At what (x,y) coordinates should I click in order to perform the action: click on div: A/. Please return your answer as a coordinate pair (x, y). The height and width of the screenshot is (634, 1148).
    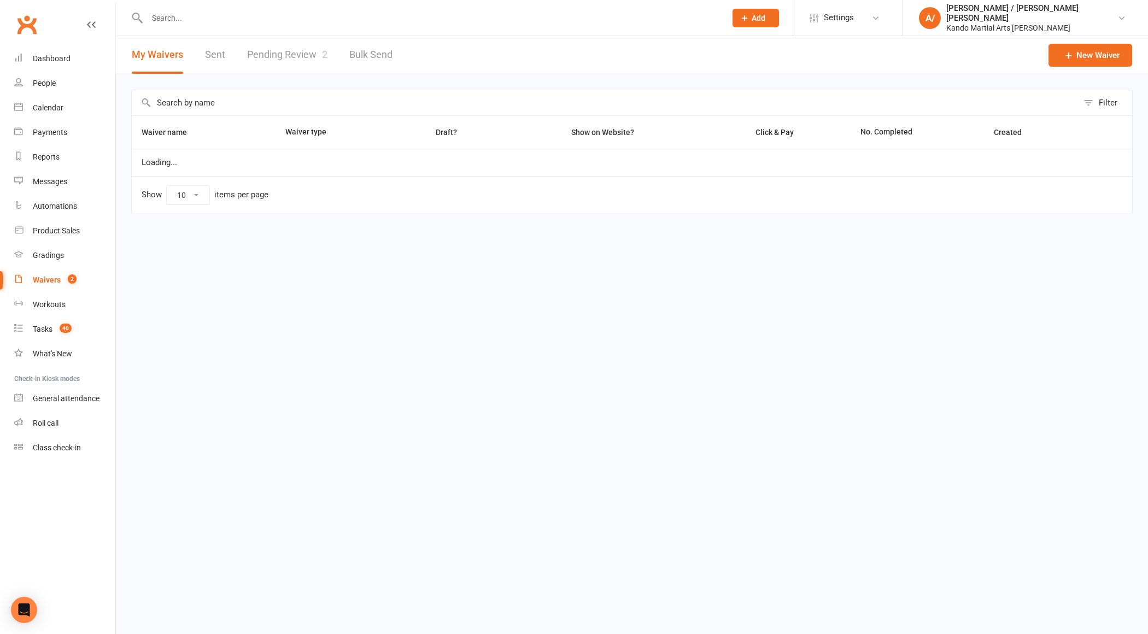
    Looking at the image, I should click on (930, 18).